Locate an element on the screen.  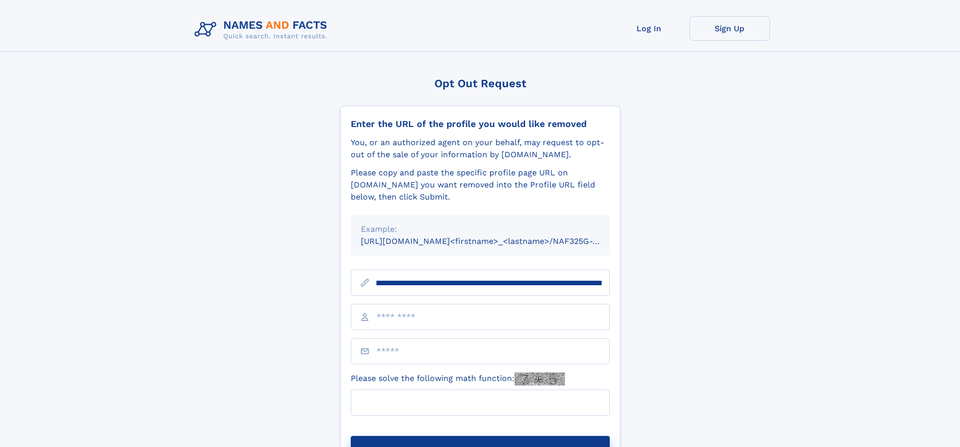
label: Please solve the following math function: is located at coordinates (458, 379).